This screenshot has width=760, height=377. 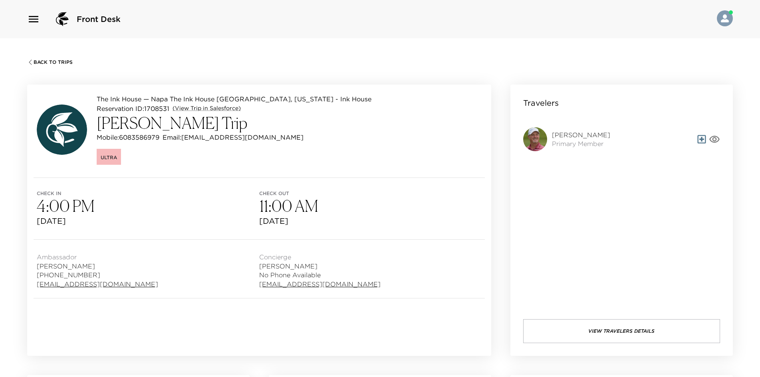 What do you see at coordinates (206, 109) in the screenshot?
I see `a: (View Trip in Salesforce)` at bounding box center [206, 109].